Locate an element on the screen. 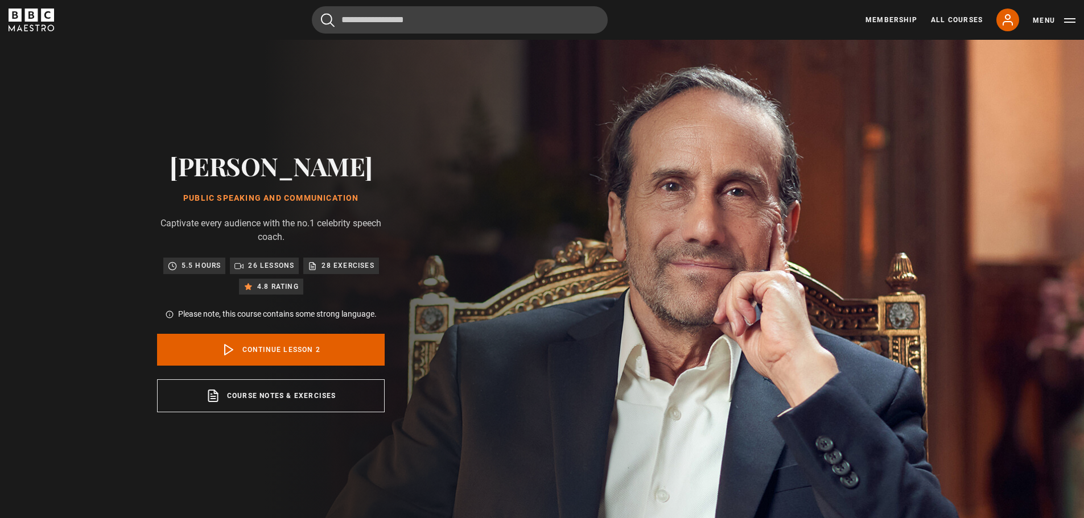 The width and height of the screenshot is (1084, 518). a: All Courses is located at coordinates (956, 20).